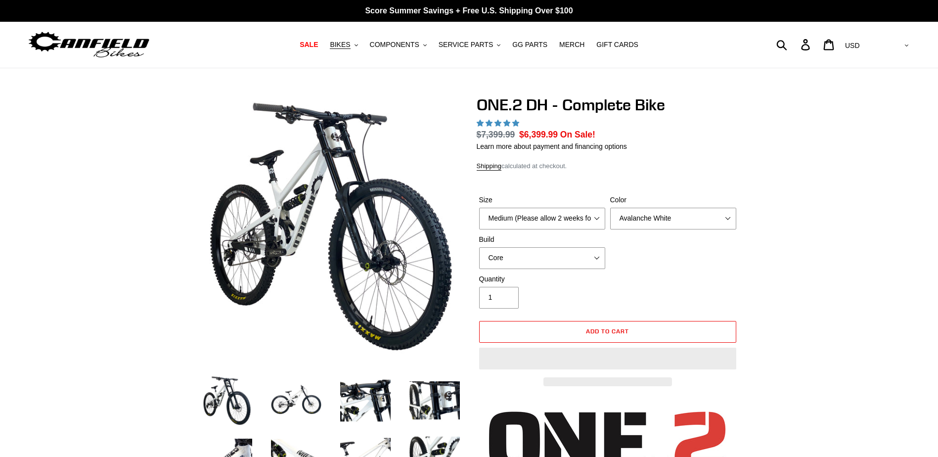 The width and height of the screenshot is (938, 457). I want to click on a: GG PARTS, so click(529, 44).